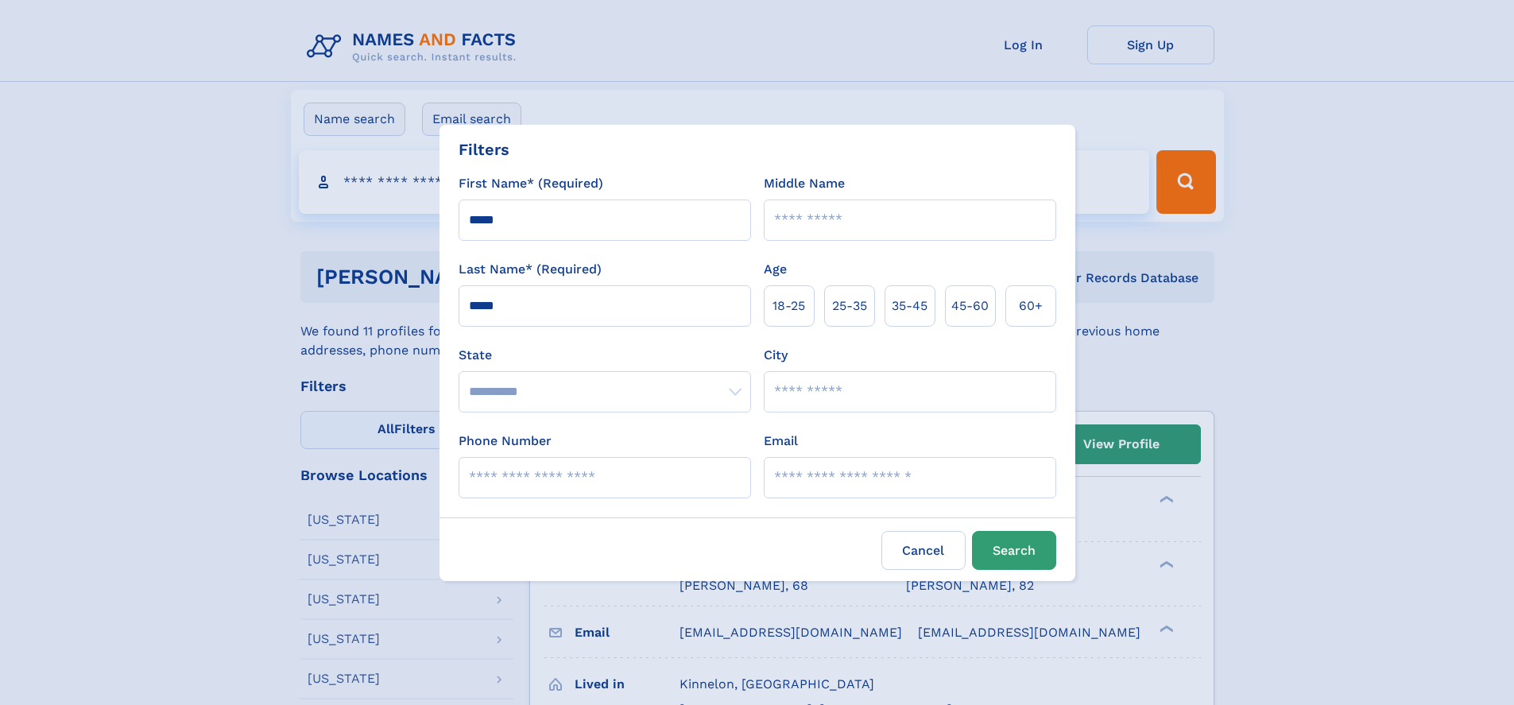 The width and height of the screenshot is (1514, 705). What do you see at coordinates (923, 550) in the screenshot?
I see `label: Cancel` at bounding box center [923, 550].